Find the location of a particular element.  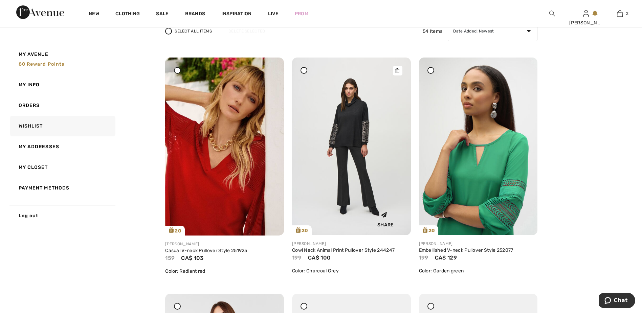

a: Casual V-neck Pullover Style 251925 is located at coordinates (206, 250).